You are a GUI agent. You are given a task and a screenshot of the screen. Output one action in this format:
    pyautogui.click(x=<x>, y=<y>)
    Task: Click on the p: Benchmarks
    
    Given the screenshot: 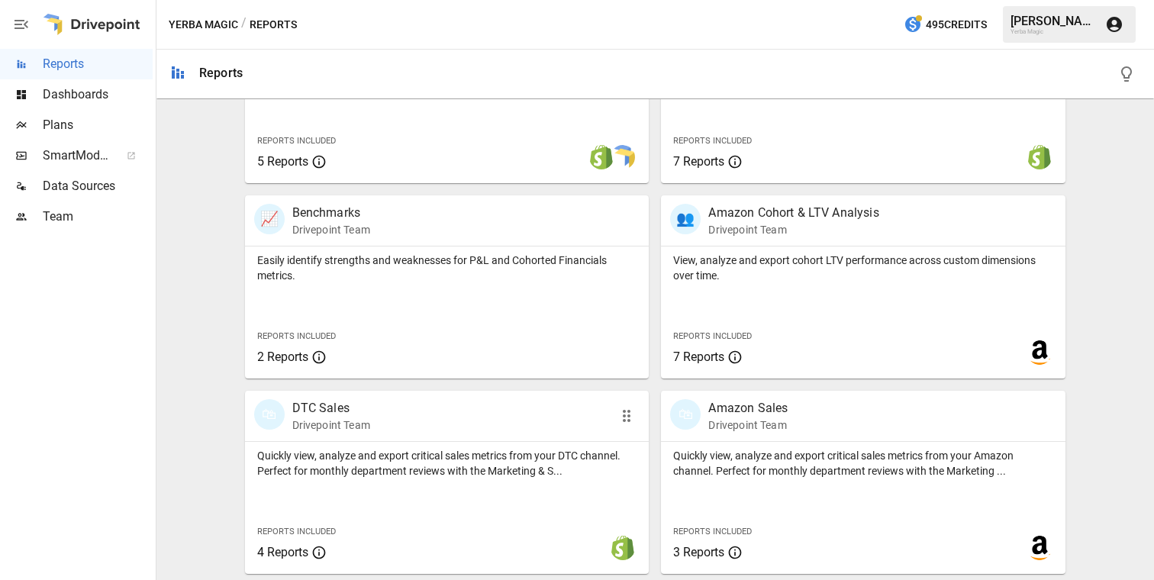 What is the action you would take?
    pyautogui.click(x=331, y=213)
    